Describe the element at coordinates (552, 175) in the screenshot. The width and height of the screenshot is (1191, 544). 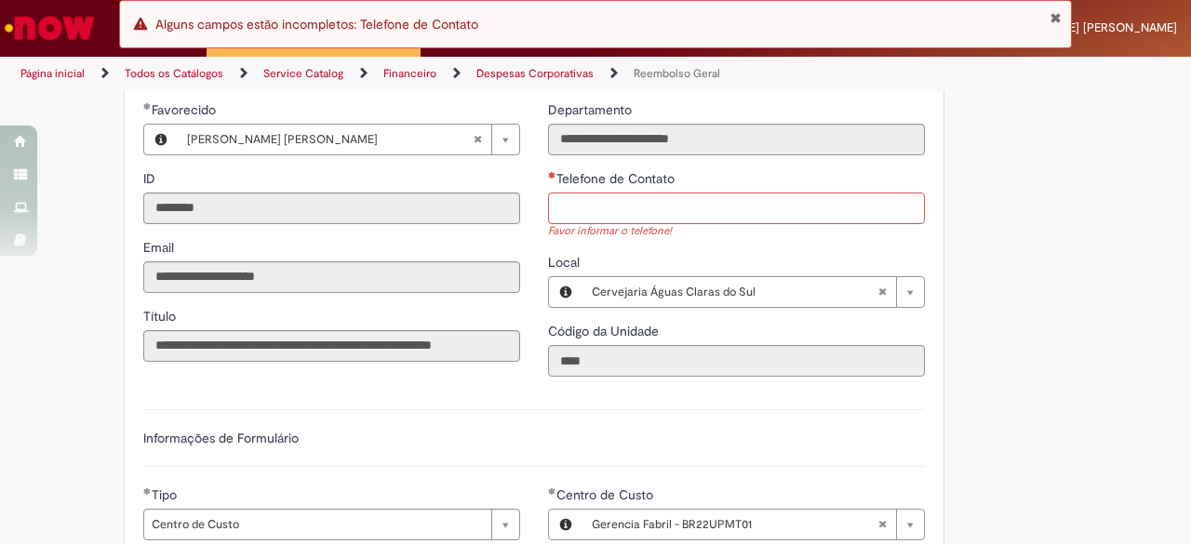
I see `span: Necessários` at that location.